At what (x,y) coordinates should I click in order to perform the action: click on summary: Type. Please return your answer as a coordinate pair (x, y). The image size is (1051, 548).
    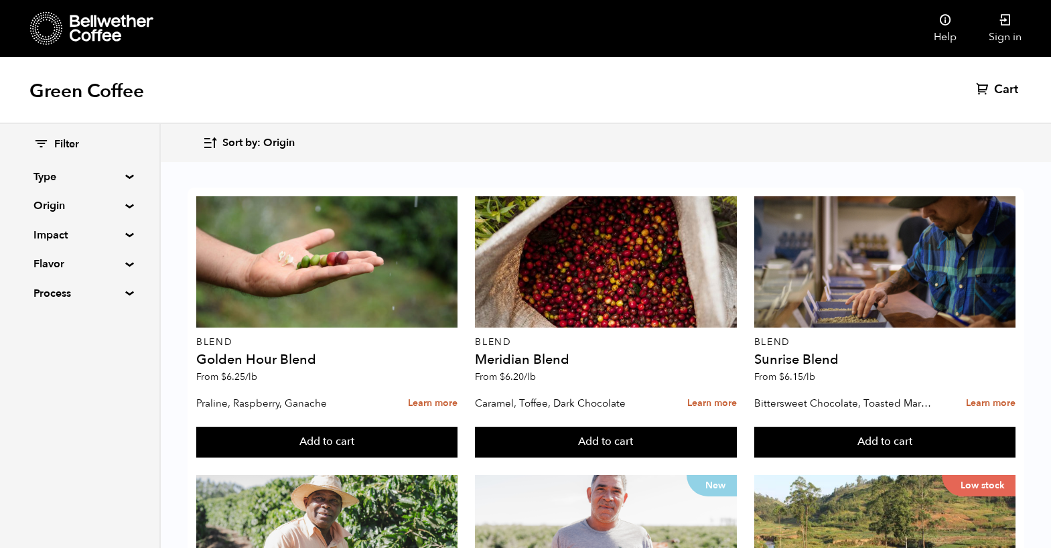
    Looking at the image, I should click on (80, 177).